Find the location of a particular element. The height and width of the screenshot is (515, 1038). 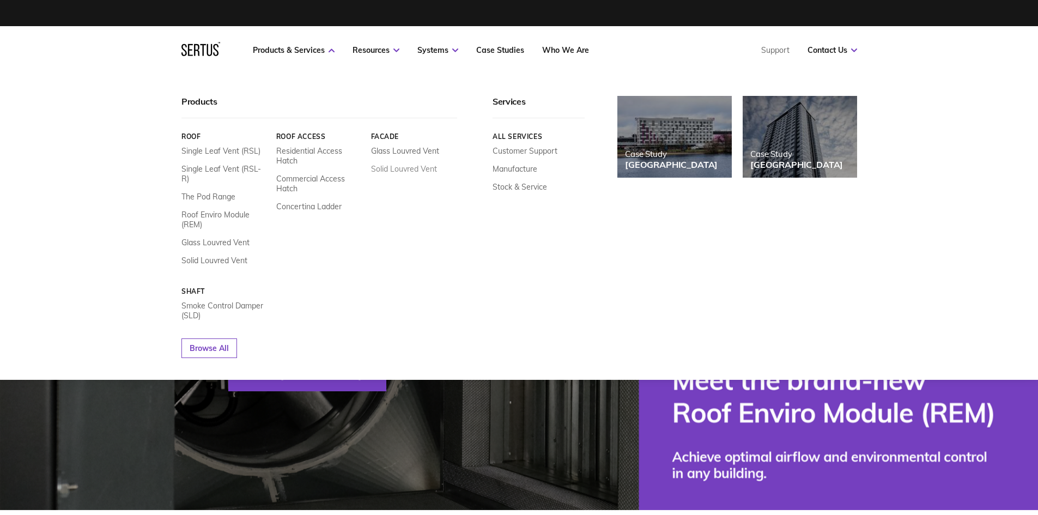

a: Single Leaf Vent (RSL-R) is located at coordinates (225, 174).